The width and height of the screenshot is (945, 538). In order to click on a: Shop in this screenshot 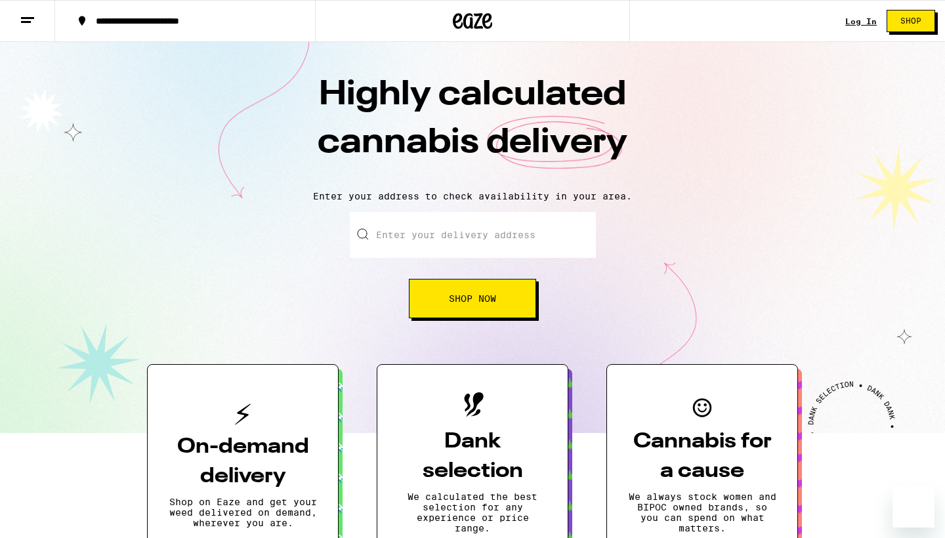, I will do `click(911, 21)`.